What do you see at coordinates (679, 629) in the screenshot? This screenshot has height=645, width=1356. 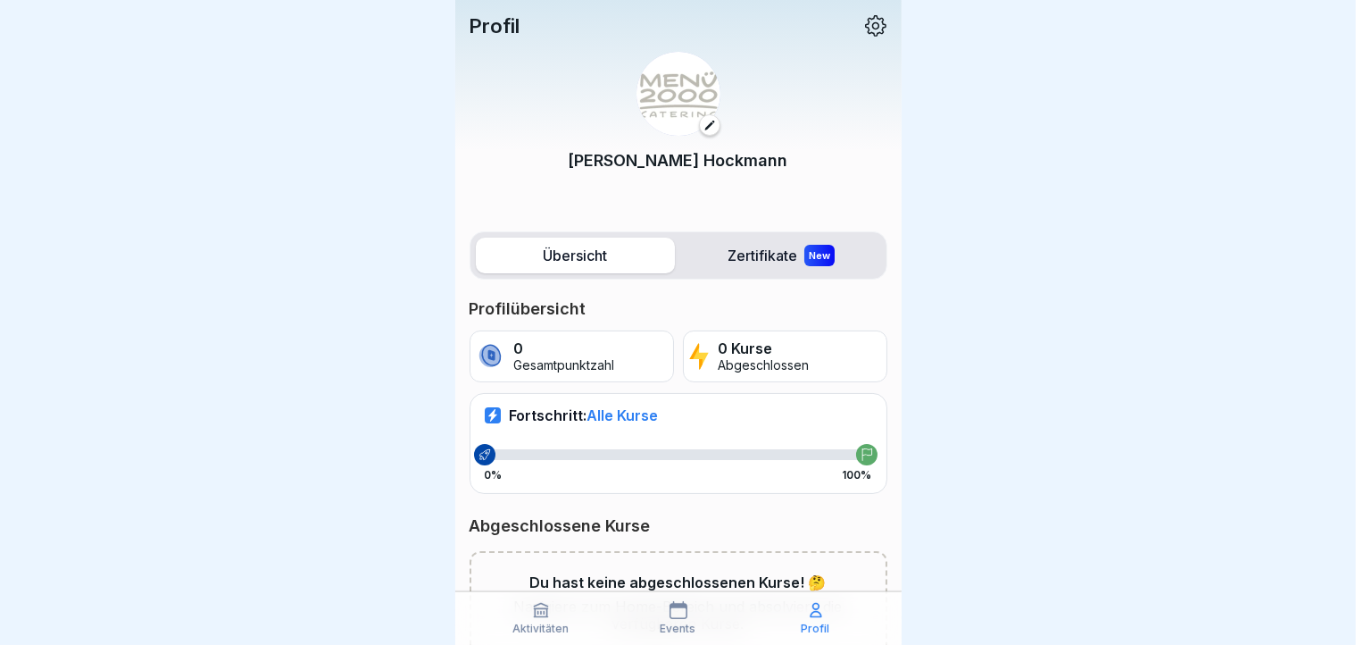 I see `p: Events` at bounding box center [679, 629].